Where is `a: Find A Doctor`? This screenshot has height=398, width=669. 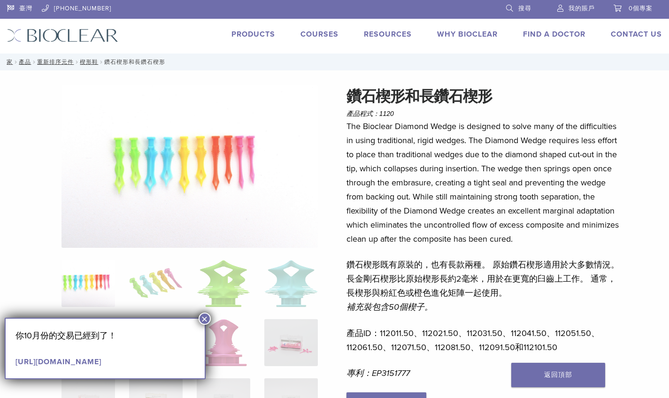 a: Find A Doctor is located at coordinates (554, 34).